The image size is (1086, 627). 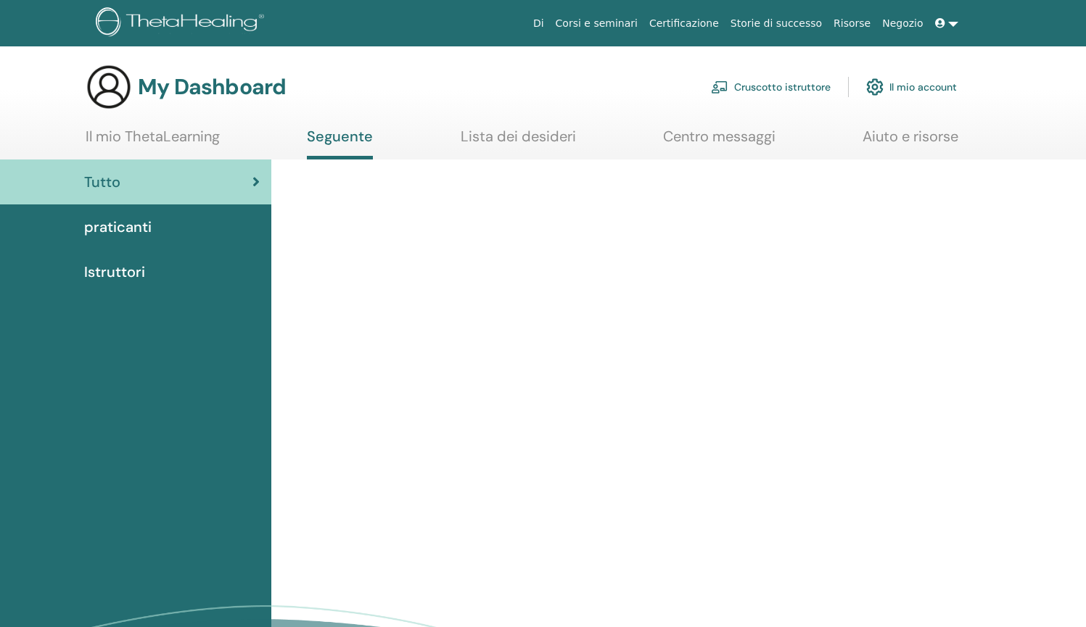 I want to click on a: Seguente, so click(x=339, y=144).